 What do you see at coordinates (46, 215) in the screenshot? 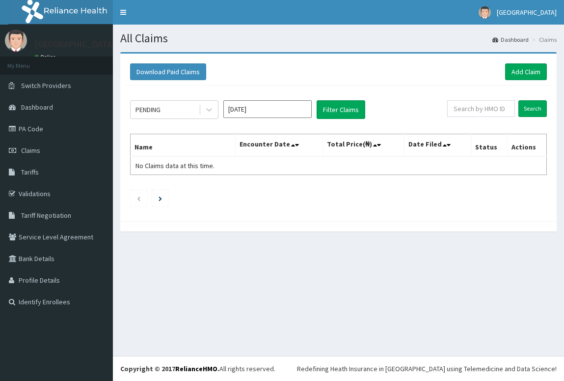
I see `span: Tariff Negotiation` at bounding box center [46, 215].